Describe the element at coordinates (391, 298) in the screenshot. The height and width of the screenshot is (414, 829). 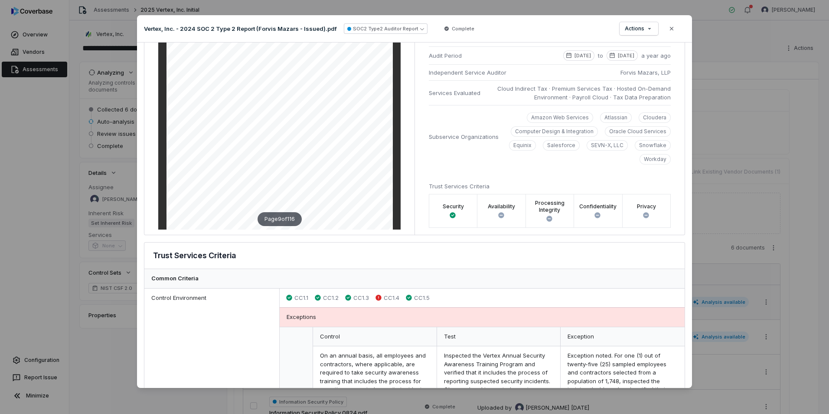
I see `span: CC1.4` at that location.